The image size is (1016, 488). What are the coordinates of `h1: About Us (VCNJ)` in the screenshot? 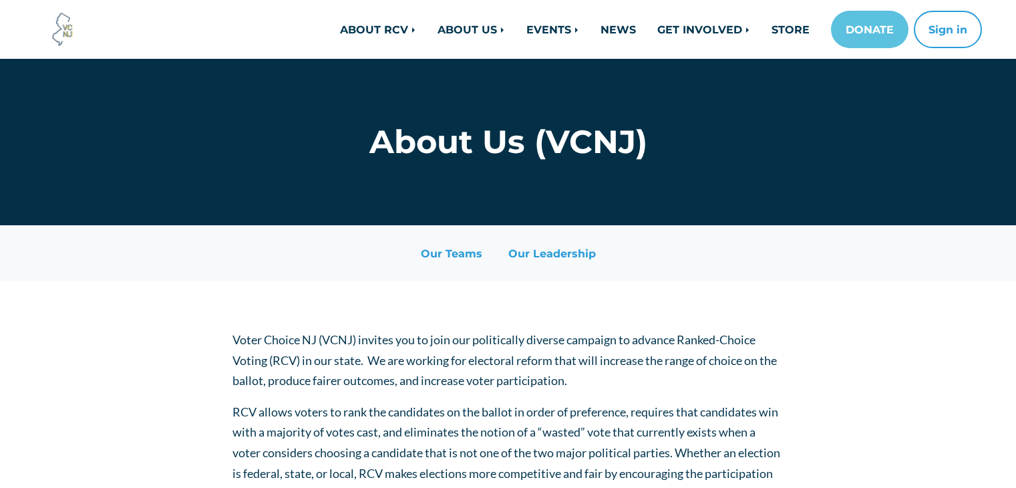 It's located at (508, 142).